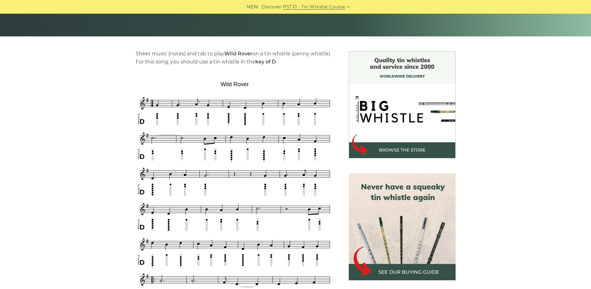 The image size is (591, 289). I want to click on a: PST10 - Tin Whistle Course, so click(314, 7).